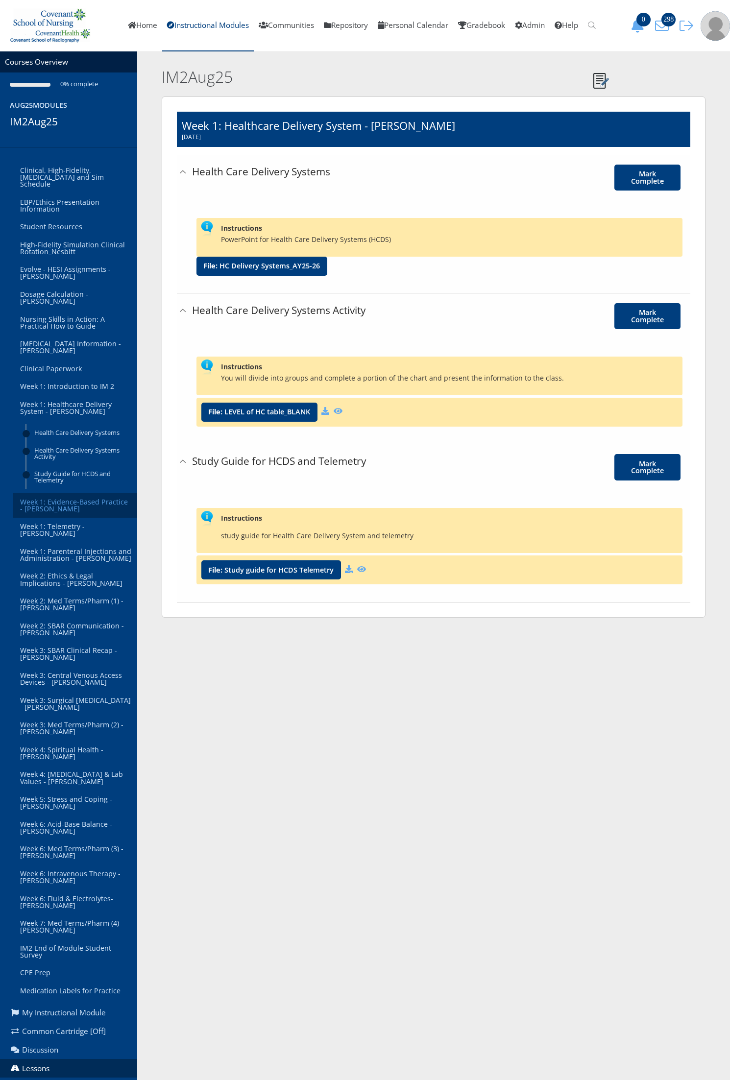 The image size is (730, 1080). I want to click on a: LEVEL of HC table_BLANK, so click(267, 412).